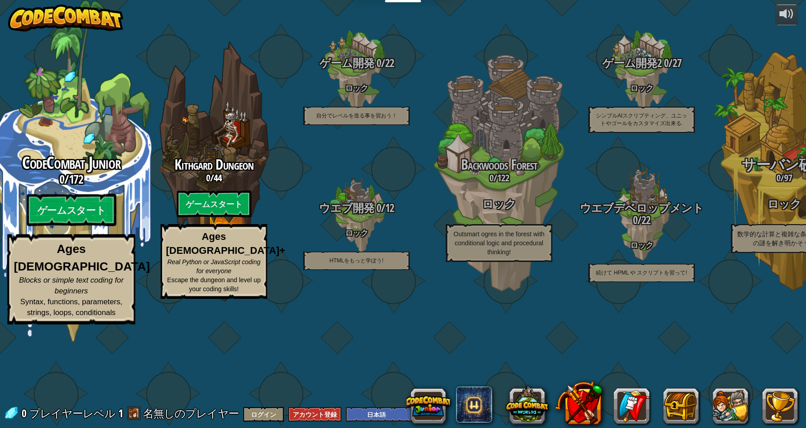 The image size is (806, 428). I want to click on span: 172, so click(76, 179).